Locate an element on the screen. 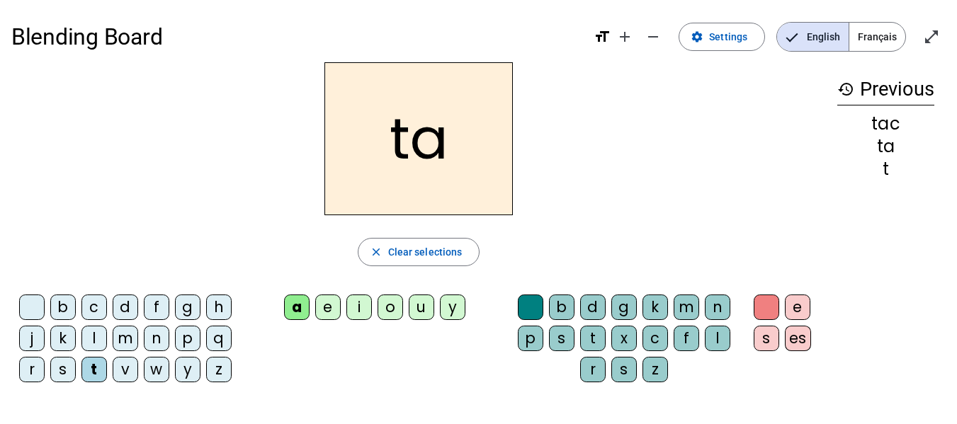  div: j is located at coordinates (32, 339).